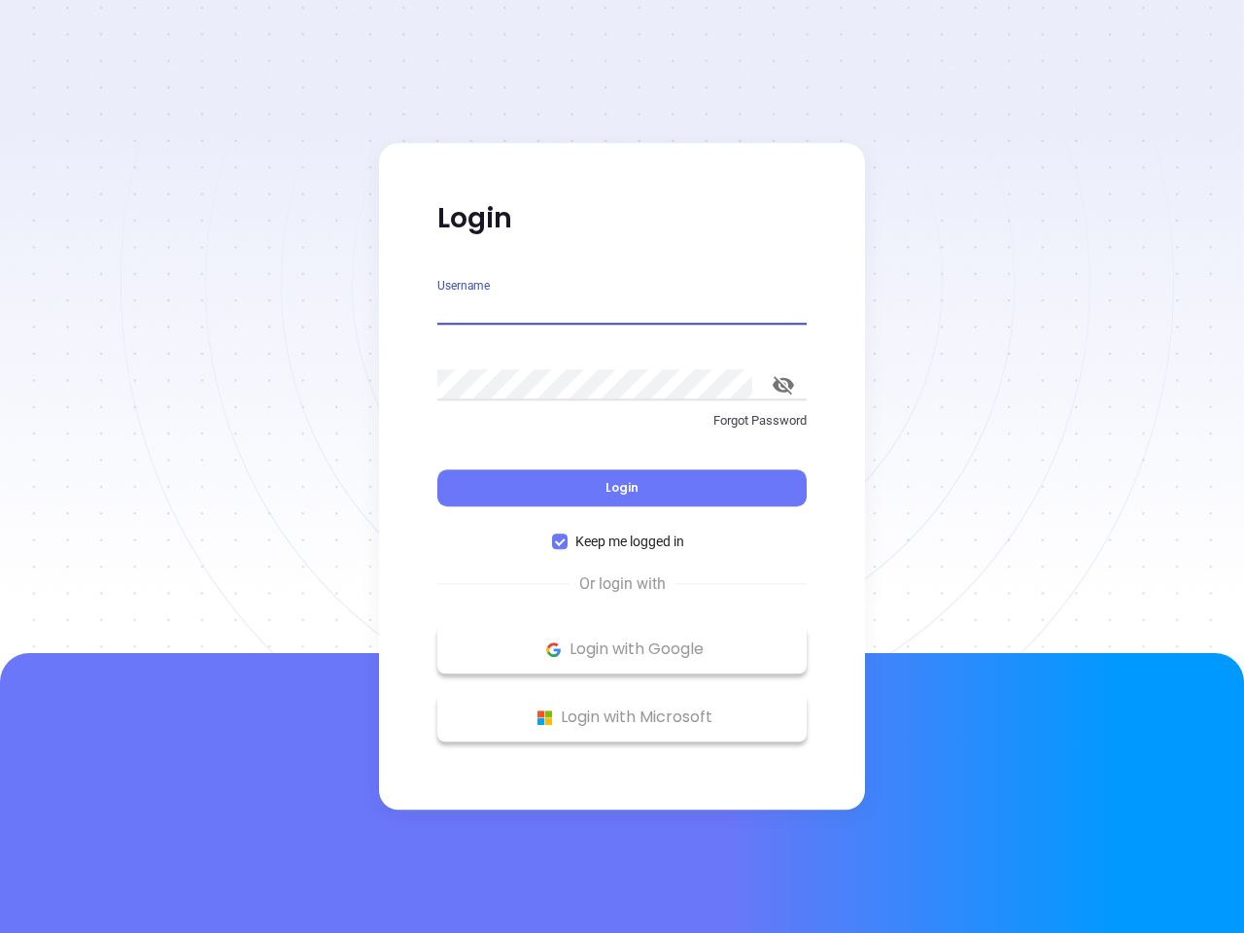 The image size is (1244, 933). What do you see at coordinates (630, 541) in the screenshot?
I see `span: Keep me logged in` at bounding box center [630, 541].